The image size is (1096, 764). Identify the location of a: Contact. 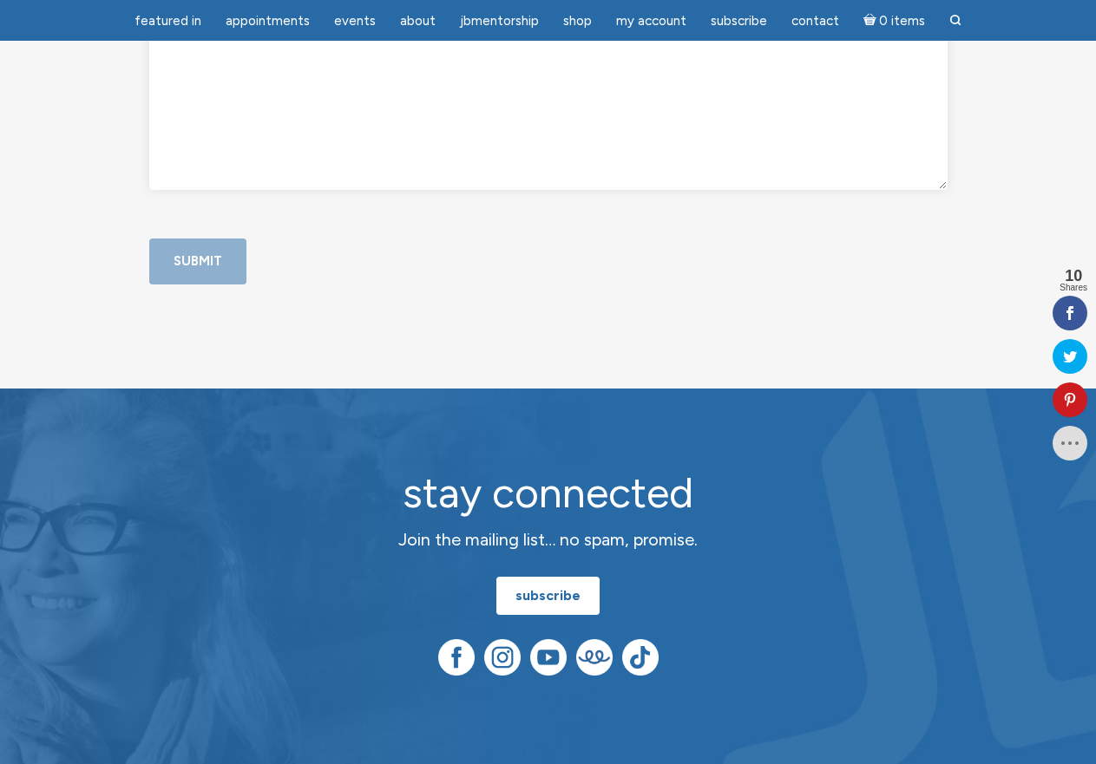
(815, 21).